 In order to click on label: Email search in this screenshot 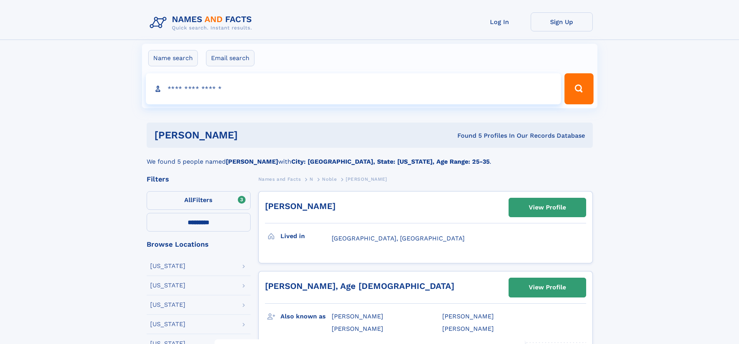, I will do `click(230, 58)`.